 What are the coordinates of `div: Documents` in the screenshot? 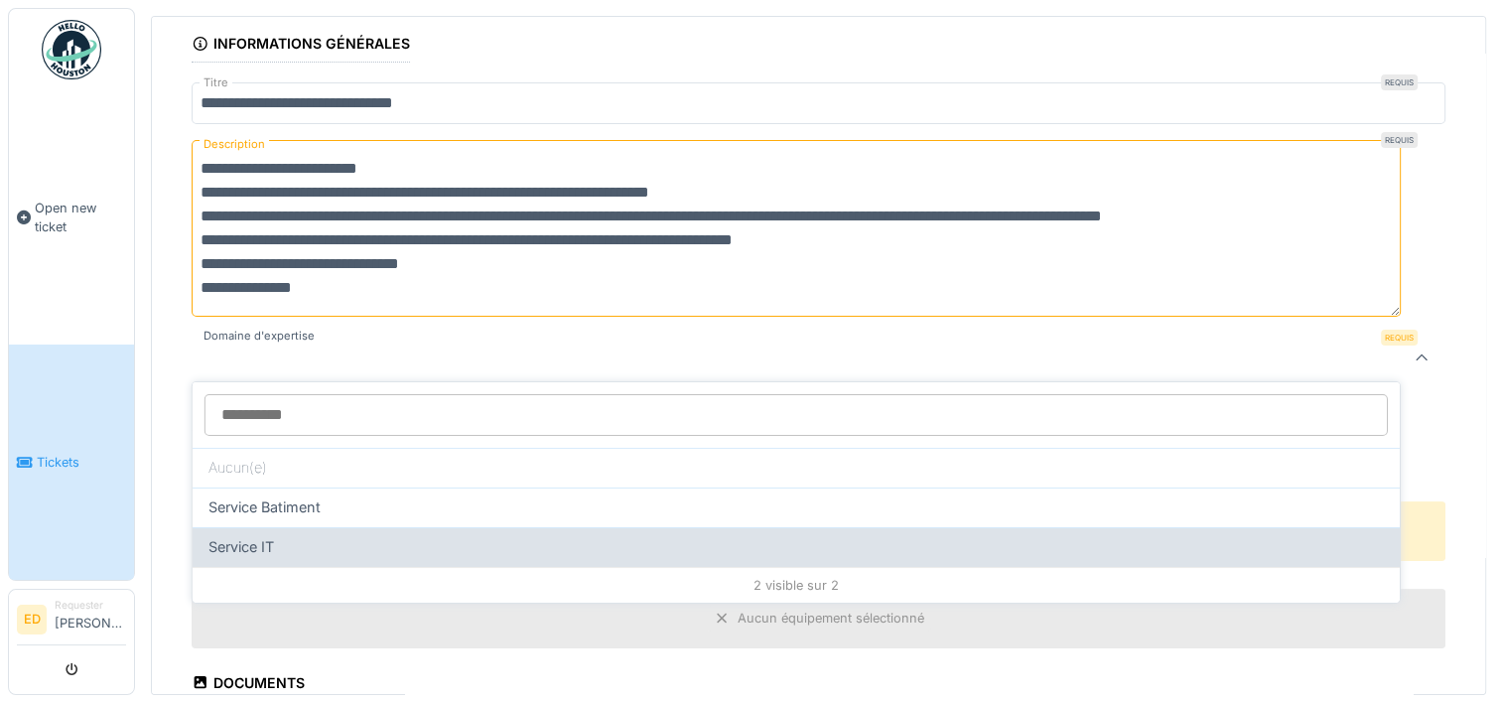 It's located at (248, 685).